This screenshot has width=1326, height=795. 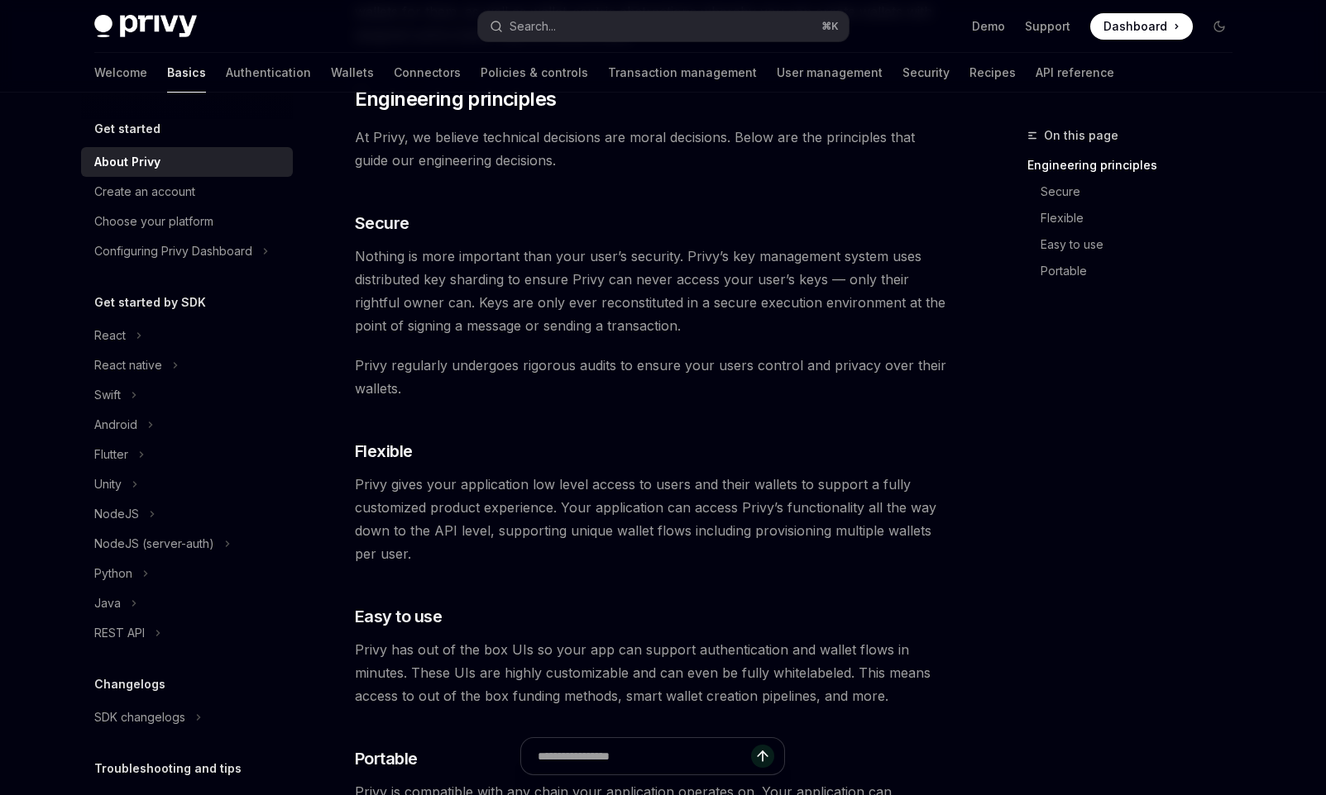 What do you see at coordinates (652, 673) in the screenshot?
I see `span: Privy has out of the box UIs so your app can support authentication and wallet flows in minutes. ...` at bounding box center [652, 673].